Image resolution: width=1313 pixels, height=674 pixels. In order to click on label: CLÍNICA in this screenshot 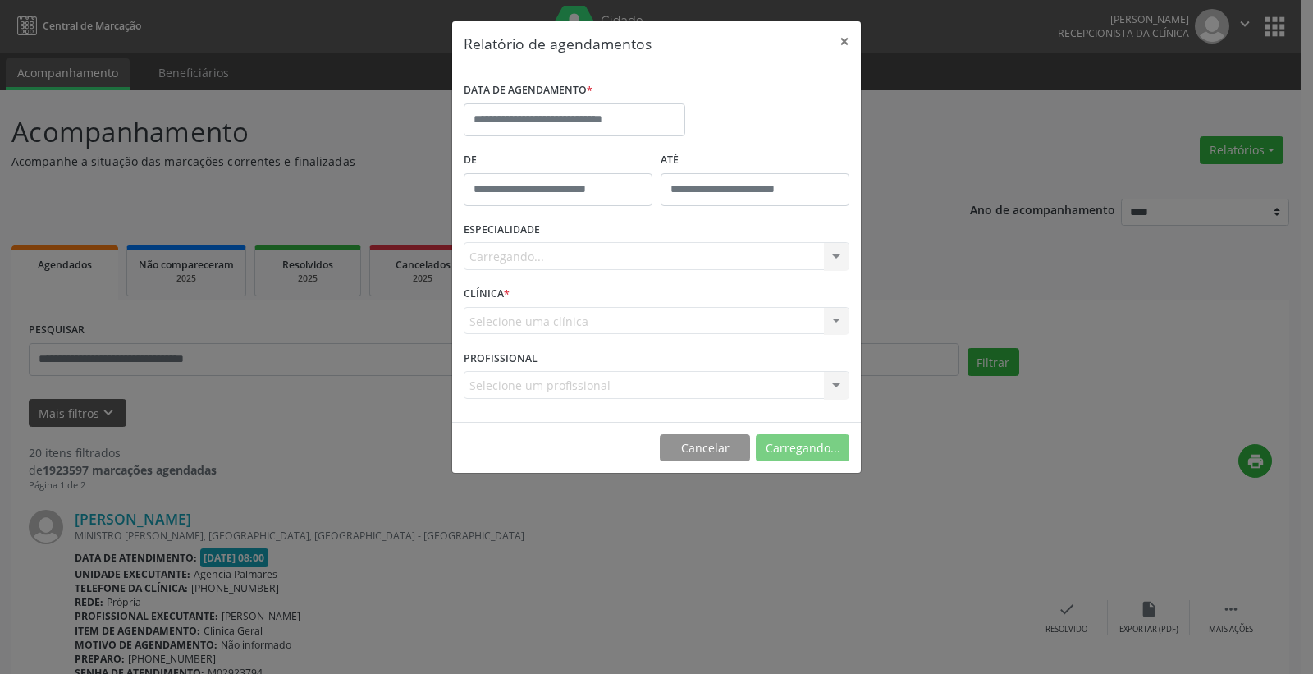, I will do `click(487, 294)`.